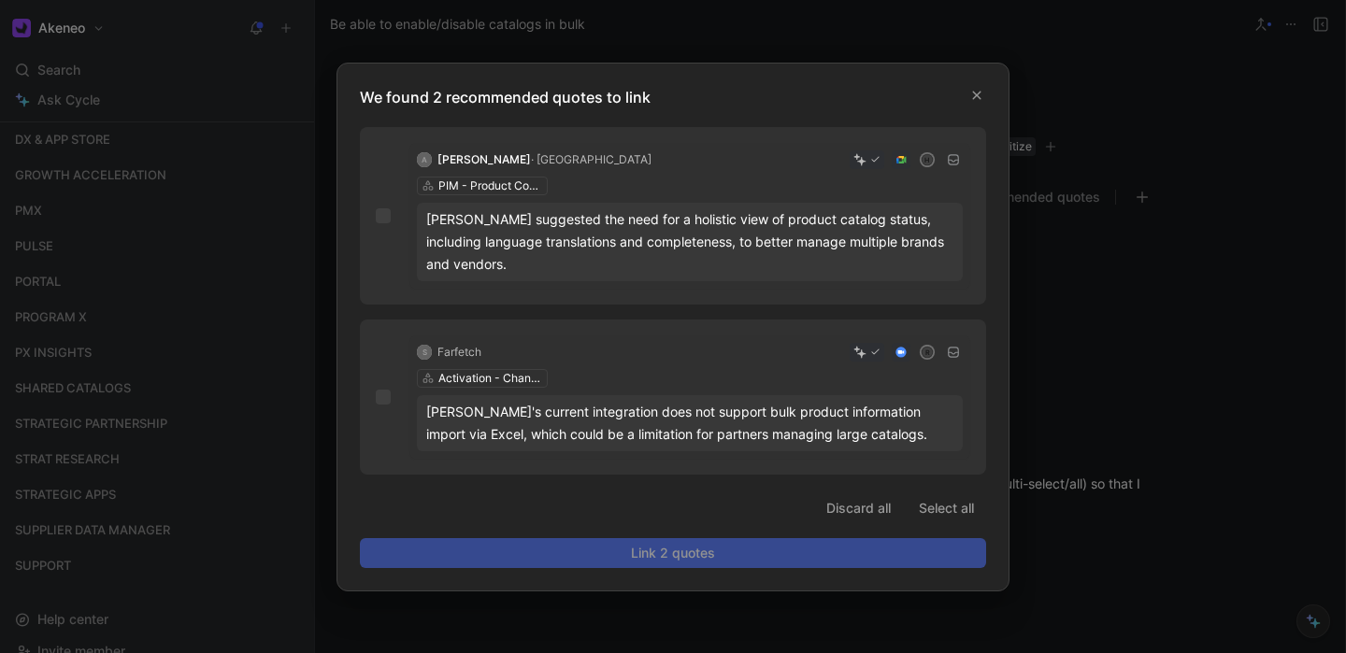 The width and height of the screenshot is (1346, 653). Describe the element at coordinates (678, 97) in the screenshot. I see `p: We found 2 recommended quotes to link` at that location.